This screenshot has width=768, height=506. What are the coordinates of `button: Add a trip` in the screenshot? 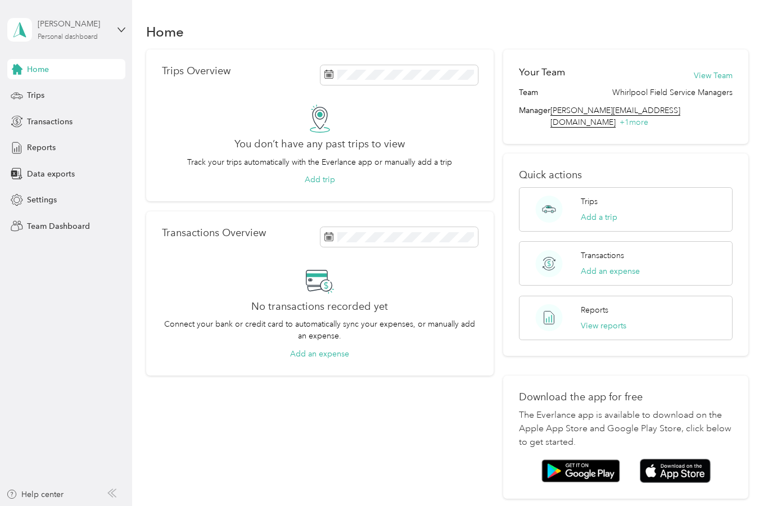 It's located at (599, 217).